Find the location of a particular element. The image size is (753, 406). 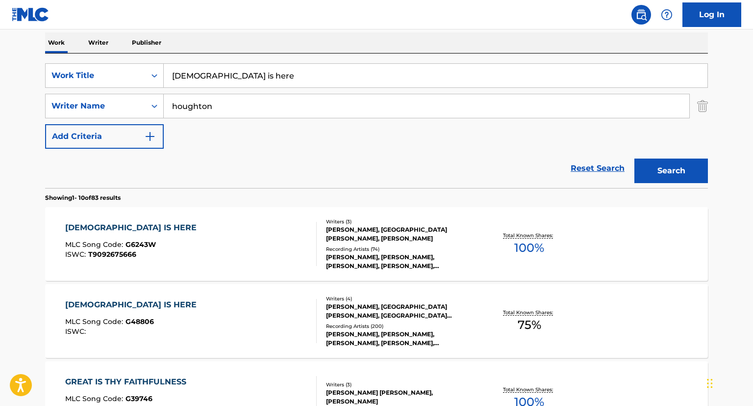

span: T9092675666 is located at coordinates (112, 254).